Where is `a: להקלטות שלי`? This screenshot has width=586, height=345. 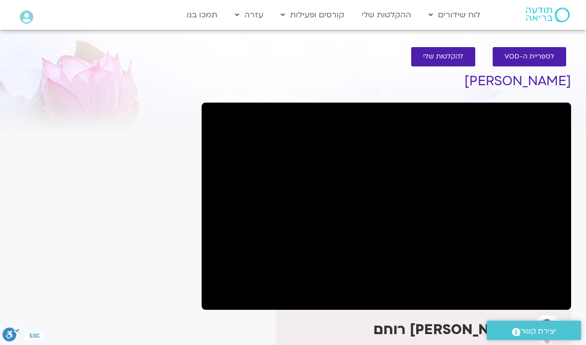
a: להקלטות שלי is located at coordinates (443, 57).